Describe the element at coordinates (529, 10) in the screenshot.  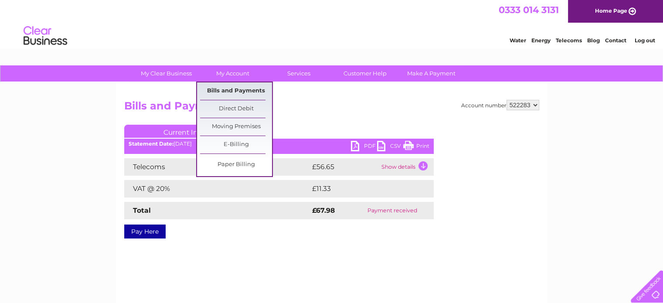
I see `span: 0333 014 3131` at that location.